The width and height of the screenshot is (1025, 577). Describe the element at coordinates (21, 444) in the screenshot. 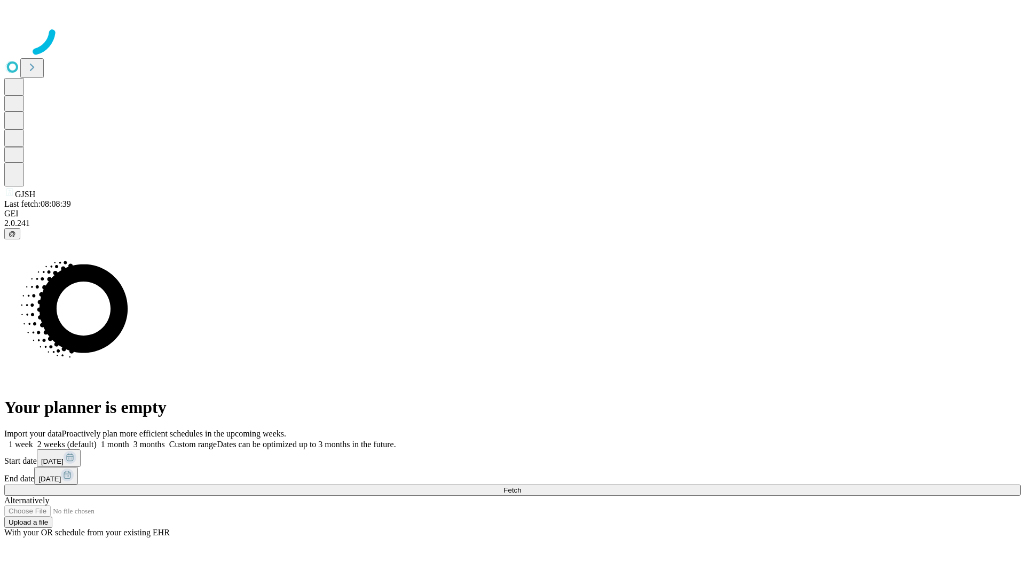

I see `span: 1 week` at that location.